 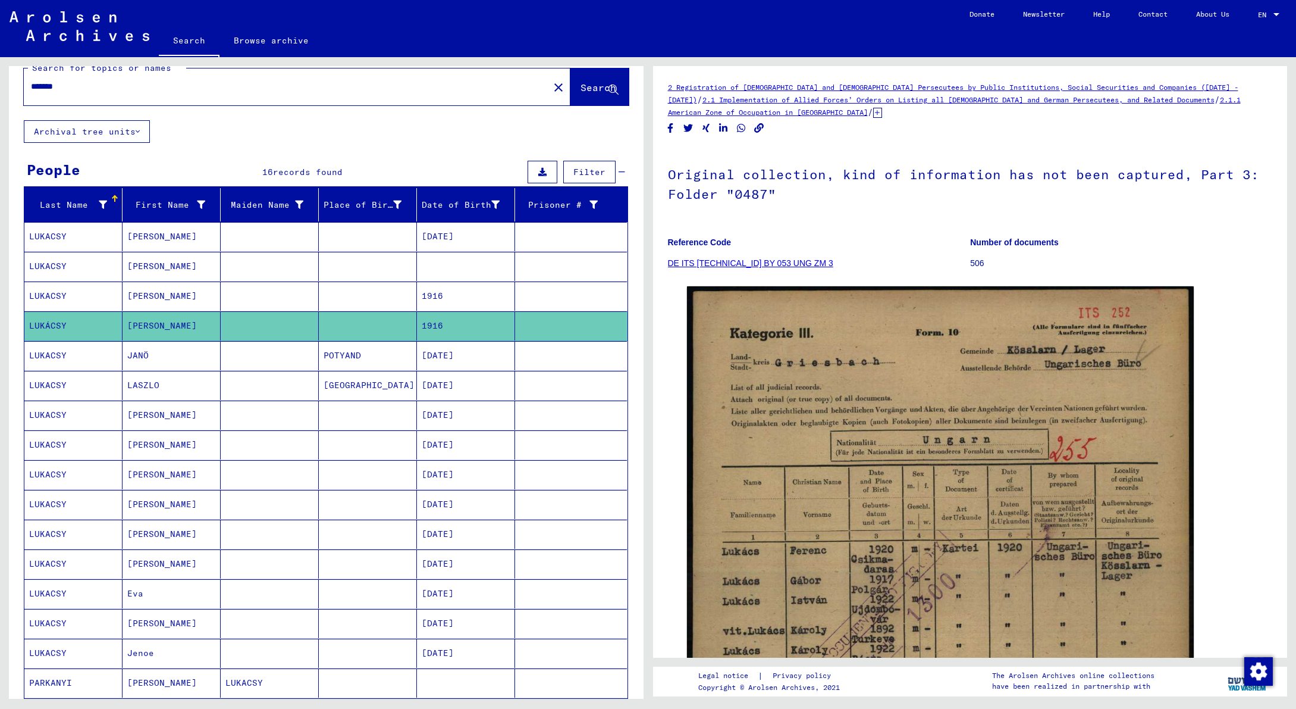 I want to click on img: yv_logo.png, so click(x=1248, y=681).